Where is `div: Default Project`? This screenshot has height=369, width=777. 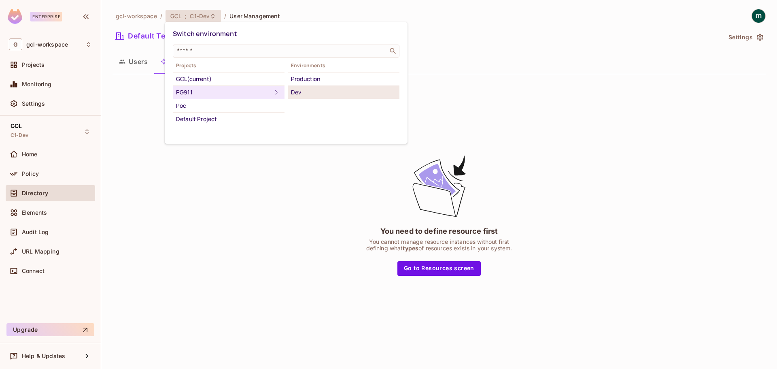 div: Default Project is located at coordinates (229, 119).